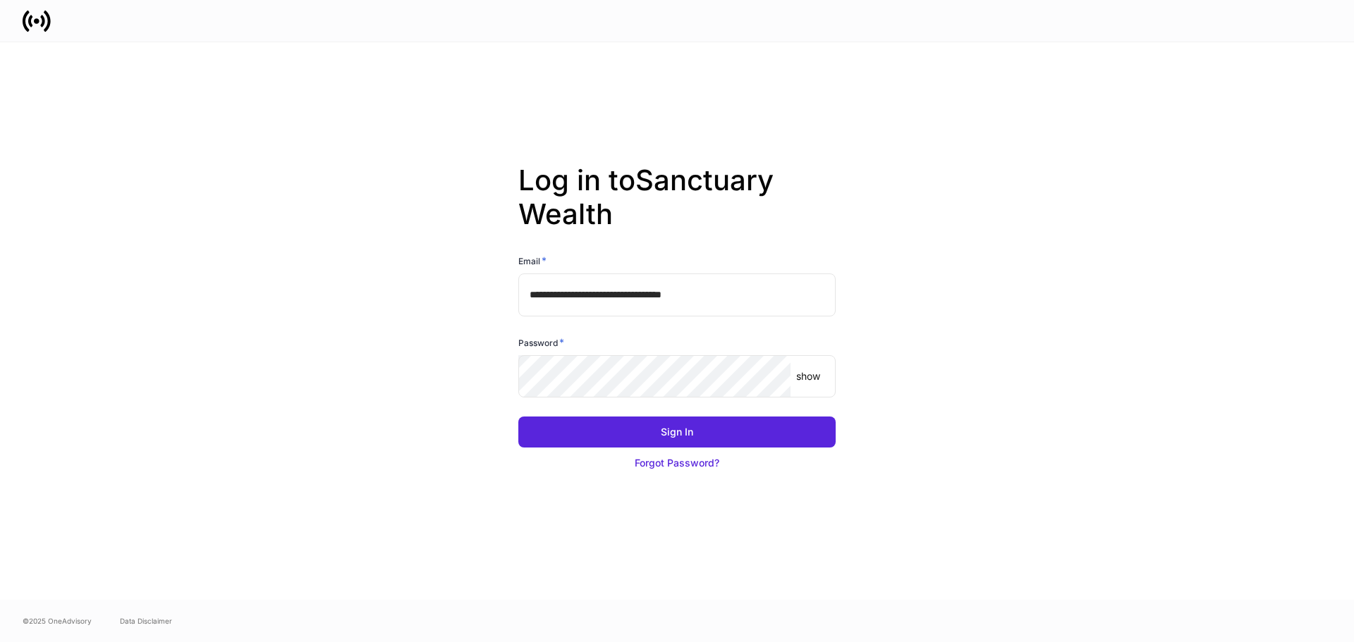 The height and width of the screenshot is (642, 1354). Describe the element at coordinates (57, 621) in the screenshot. I see `span: © 2025 OneAdvisory` at that location.